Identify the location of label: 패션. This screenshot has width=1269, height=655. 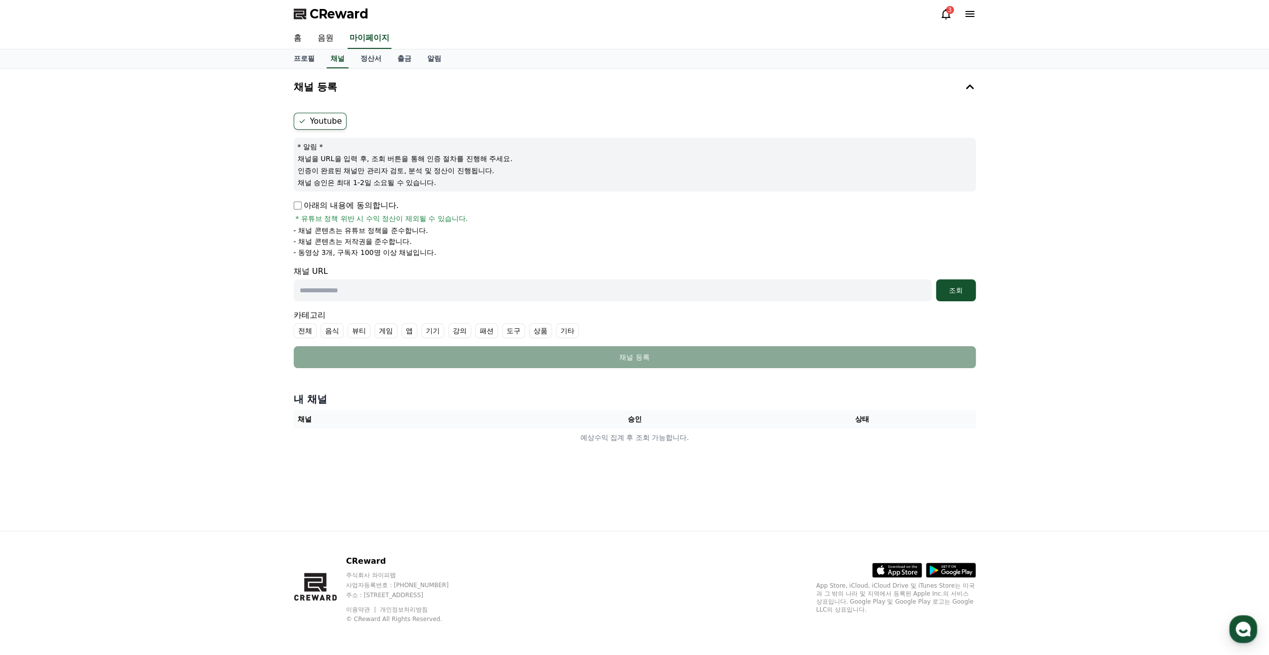
(487, 331).